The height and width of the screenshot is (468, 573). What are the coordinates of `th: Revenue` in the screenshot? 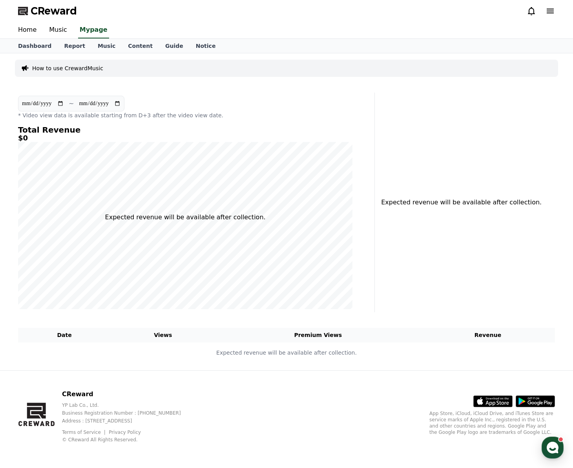 It's located at (488, 335).